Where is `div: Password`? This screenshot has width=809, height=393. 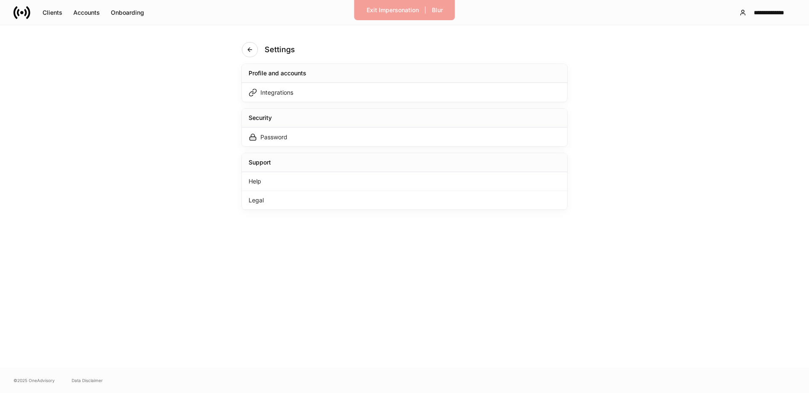 div: Password is located at coordinates (274, 137).